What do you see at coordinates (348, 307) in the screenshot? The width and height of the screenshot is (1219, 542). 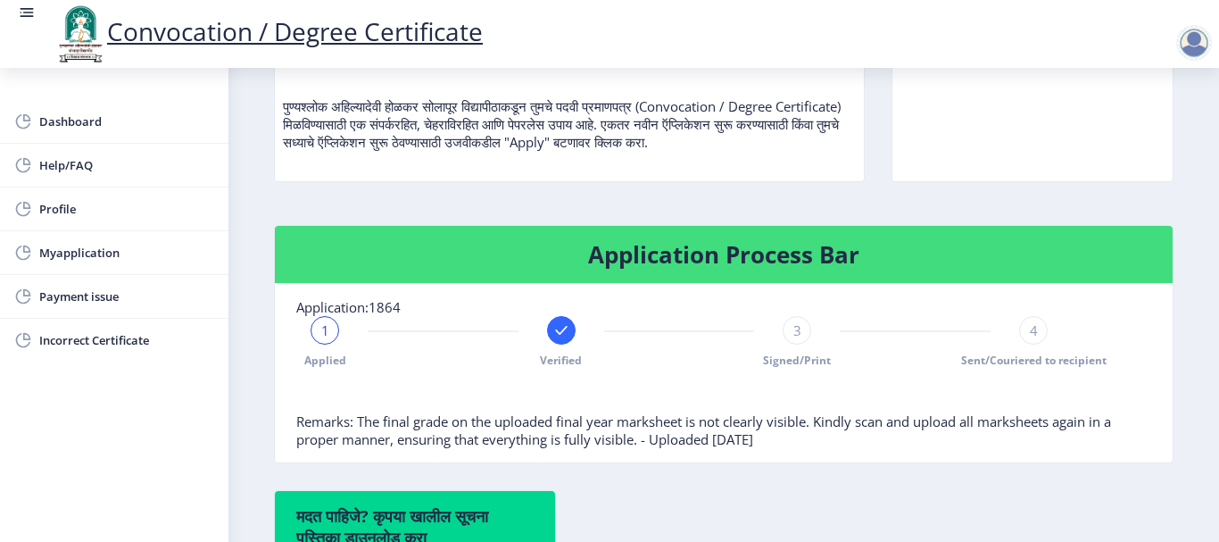 I see `span: Application:1864` at bounding box center [348, 307].